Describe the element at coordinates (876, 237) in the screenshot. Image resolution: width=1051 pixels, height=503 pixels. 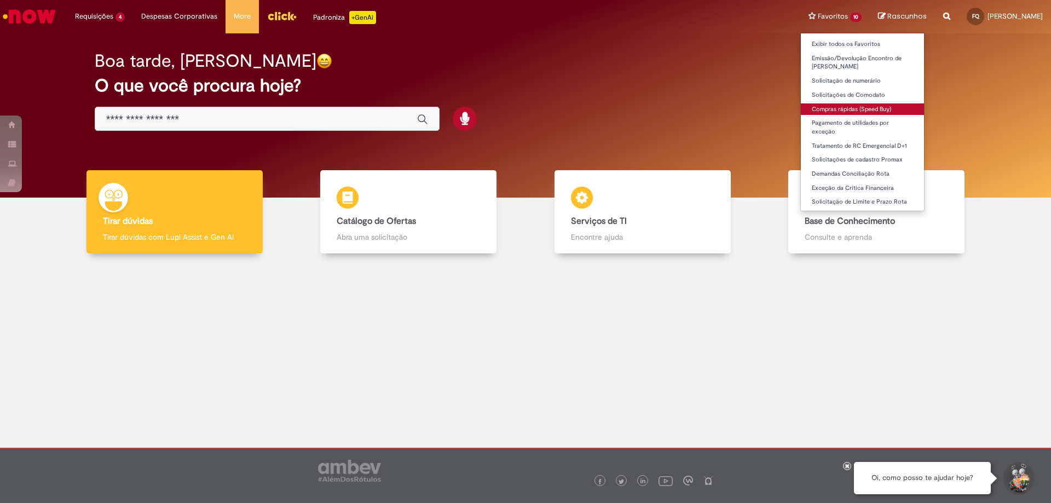
I see `p: Consulte e aprenda` at that location.